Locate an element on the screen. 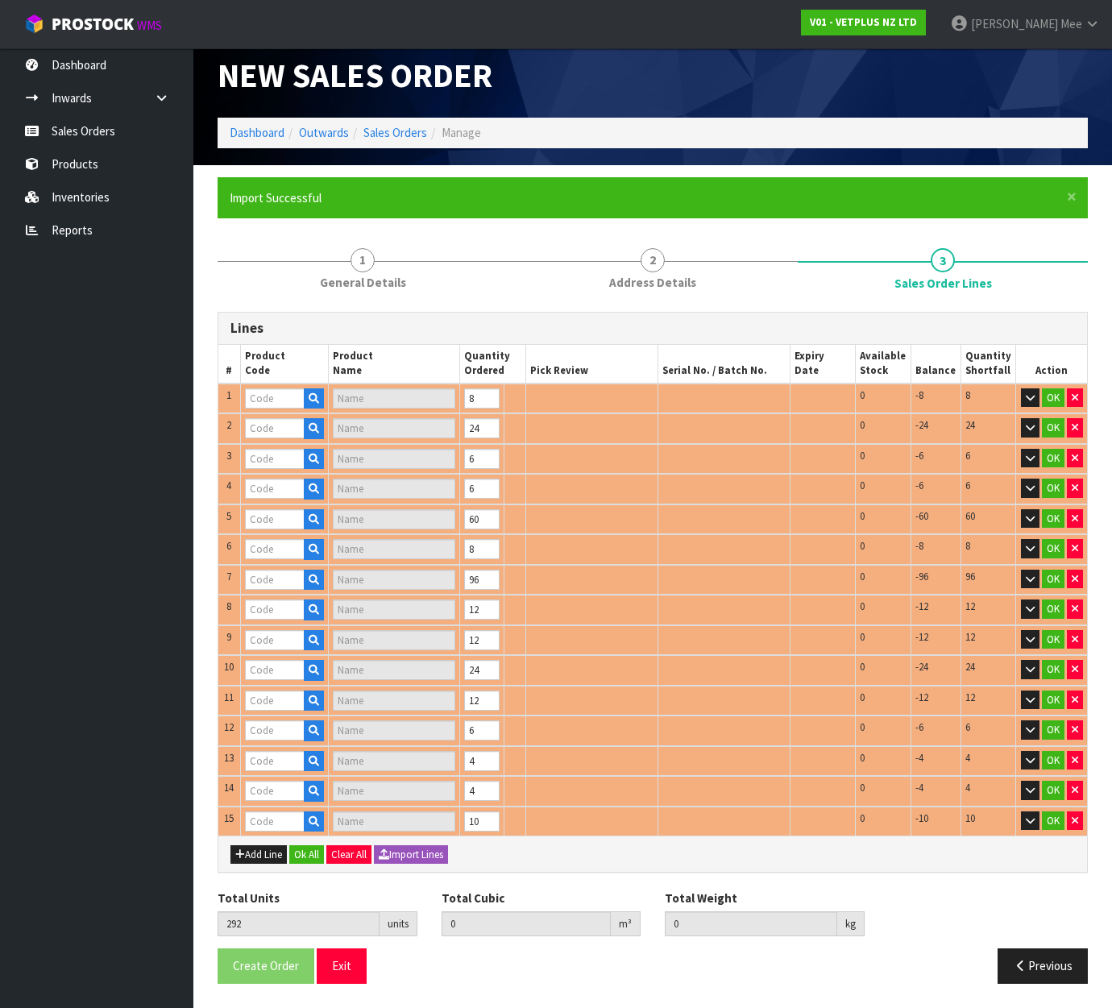 The height and width of the screenshot is (1008, 1112). span: Manage is located at coordinates (461, 132).